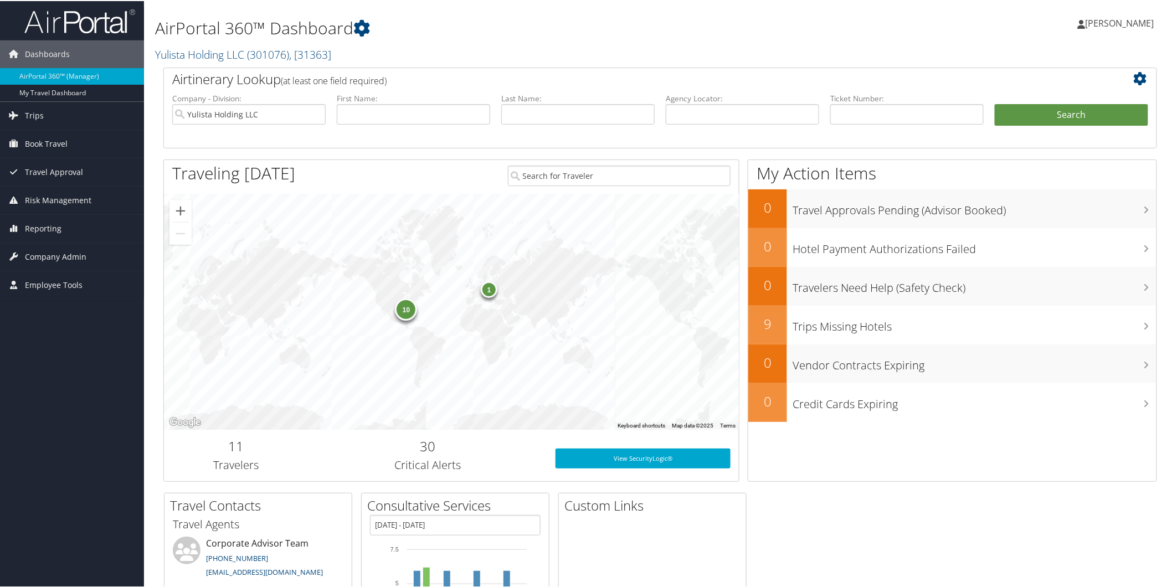 This screenshot has height=587, width=1172. What do you see at coordinates (333, 80) in the screenshot?
I see `span: (at least one field required)` at bounding box center [333, 80].